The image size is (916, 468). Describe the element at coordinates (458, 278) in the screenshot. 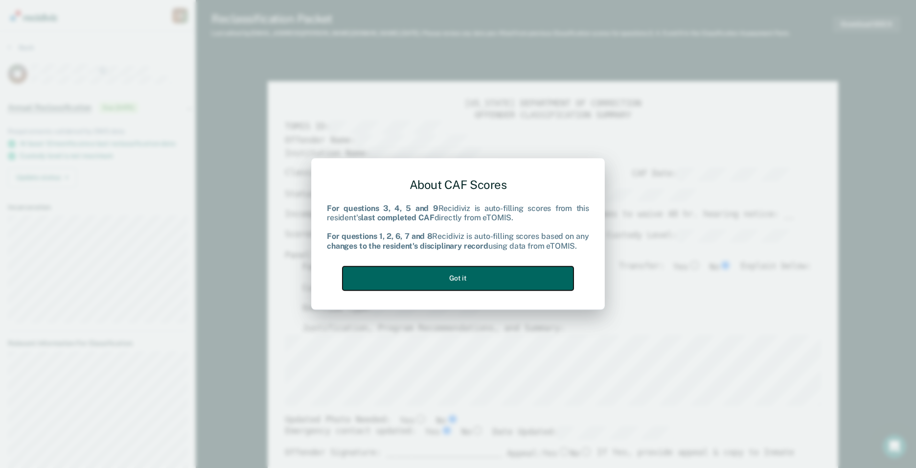

I see `button: Got it` at that location.